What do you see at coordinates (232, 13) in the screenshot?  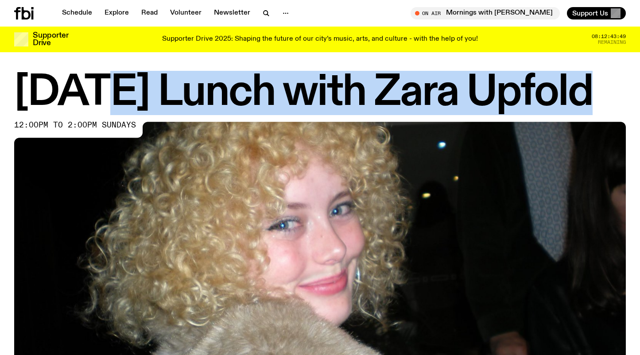 I see `a: Newsletter` at bounding box center [232, 13].